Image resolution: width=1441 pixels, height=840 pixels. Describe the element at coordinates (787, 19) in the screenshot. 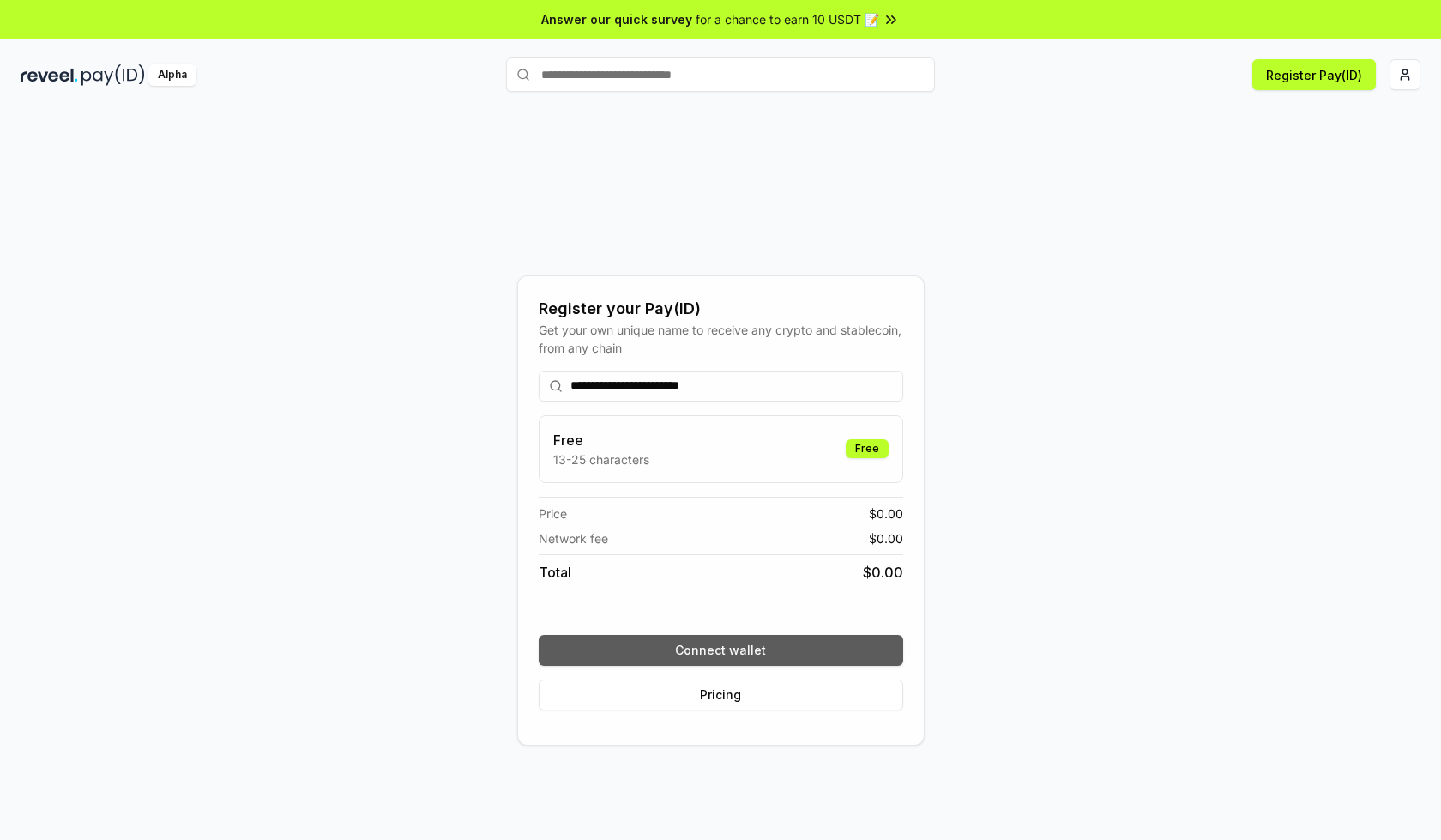

I see `span: for a chance to earn 10 USDT 📝` at that location.